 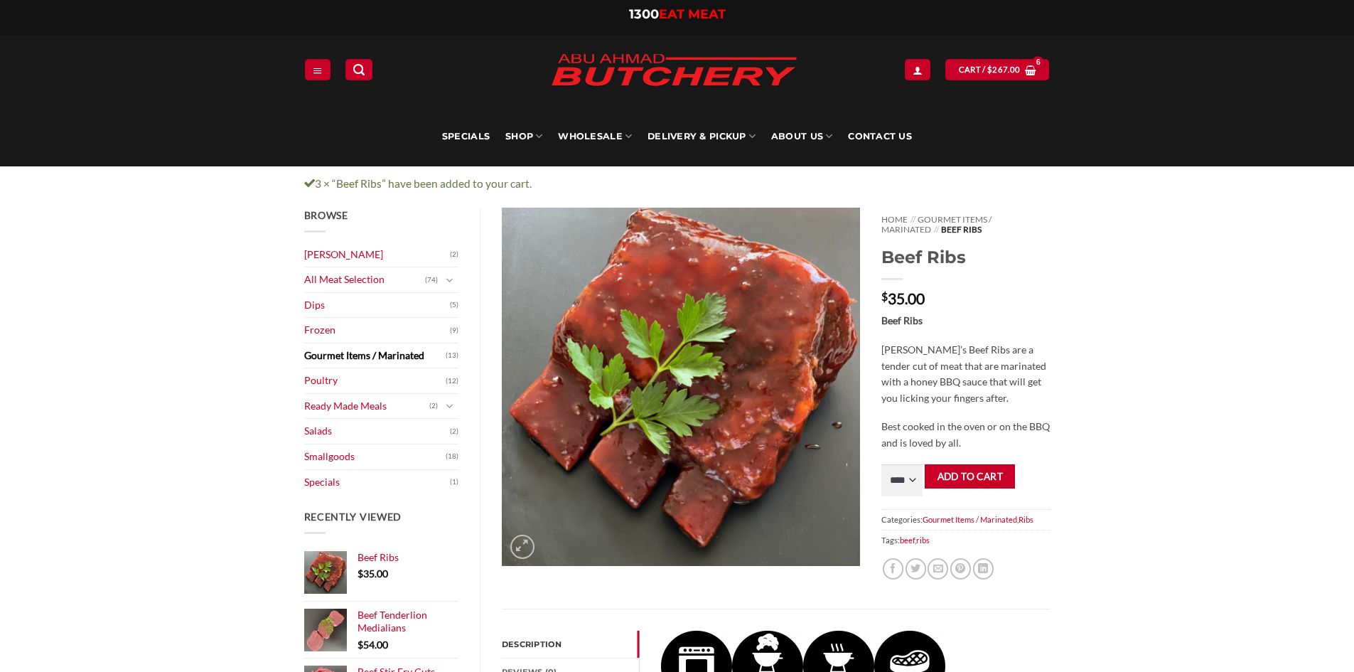 I want to click on a: Smallgoods, so click(x=375, y=456).